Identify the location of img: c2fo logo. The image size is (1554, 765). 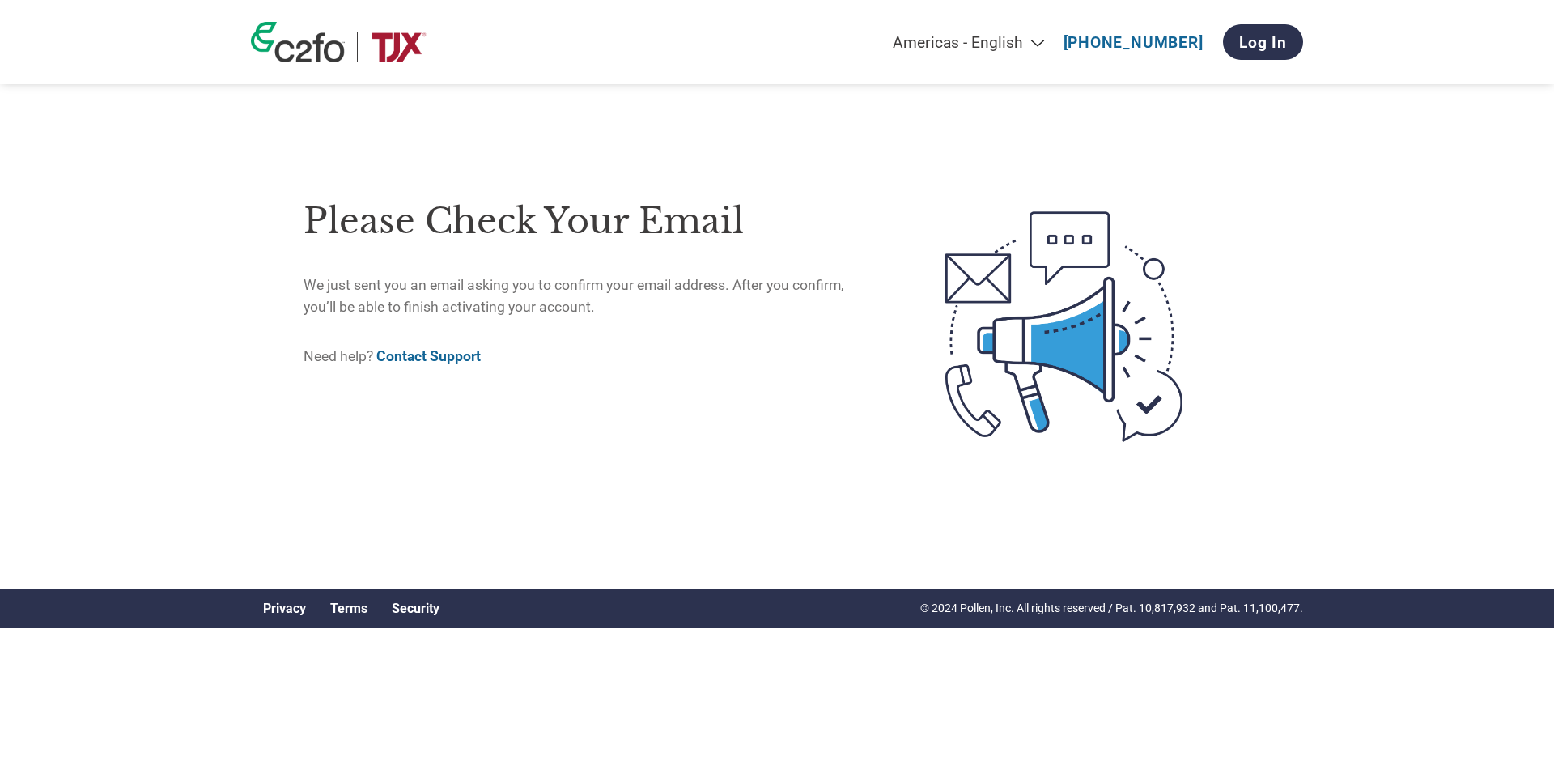
(298, 42).